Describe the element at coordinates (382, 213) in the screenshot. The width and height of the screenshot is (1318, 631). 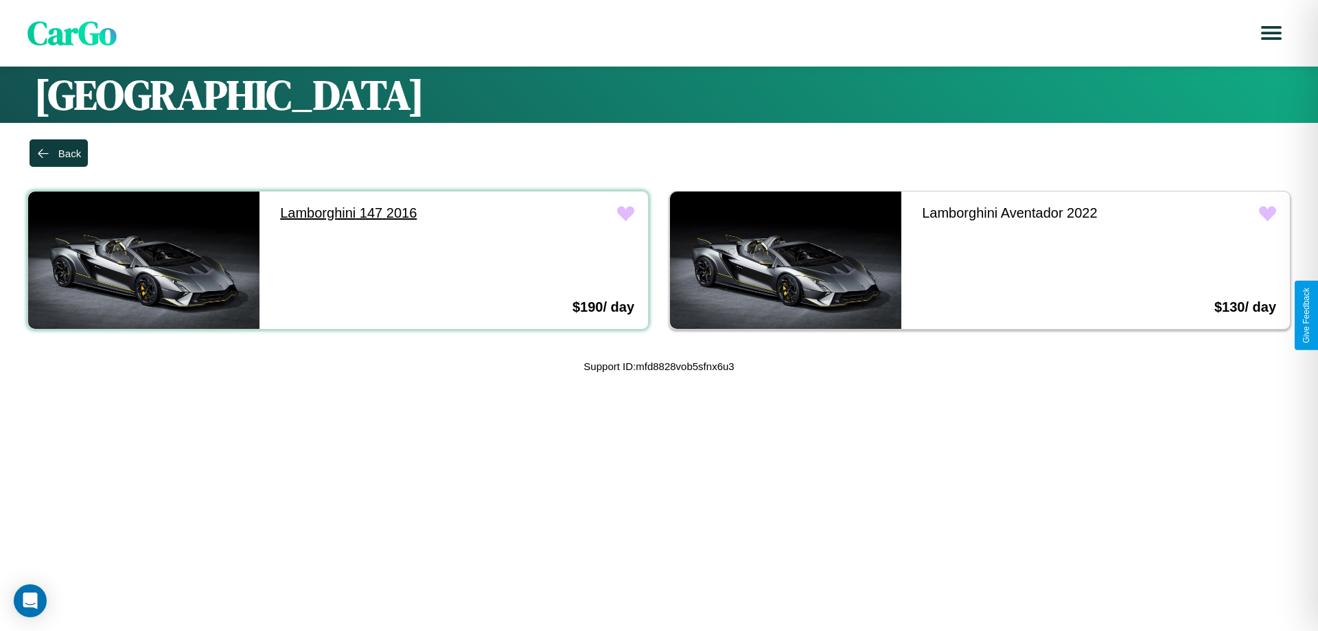
I see `a: Lamborghini 147 2016` at that location.